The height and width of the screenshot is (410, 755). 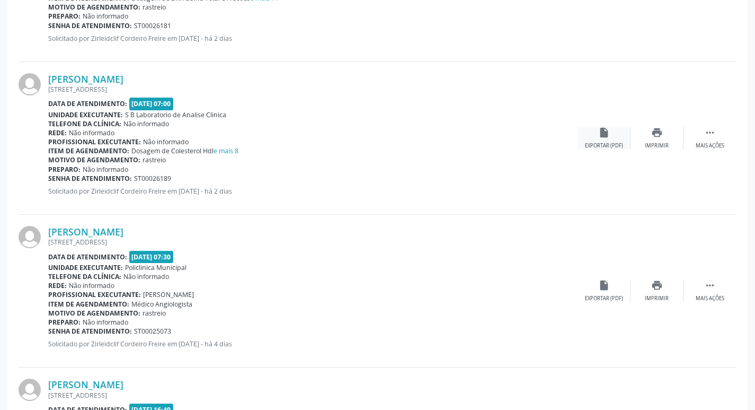 I want to click on span: Dosagem de Colesterol Hdl, so click(x=185, y=150).